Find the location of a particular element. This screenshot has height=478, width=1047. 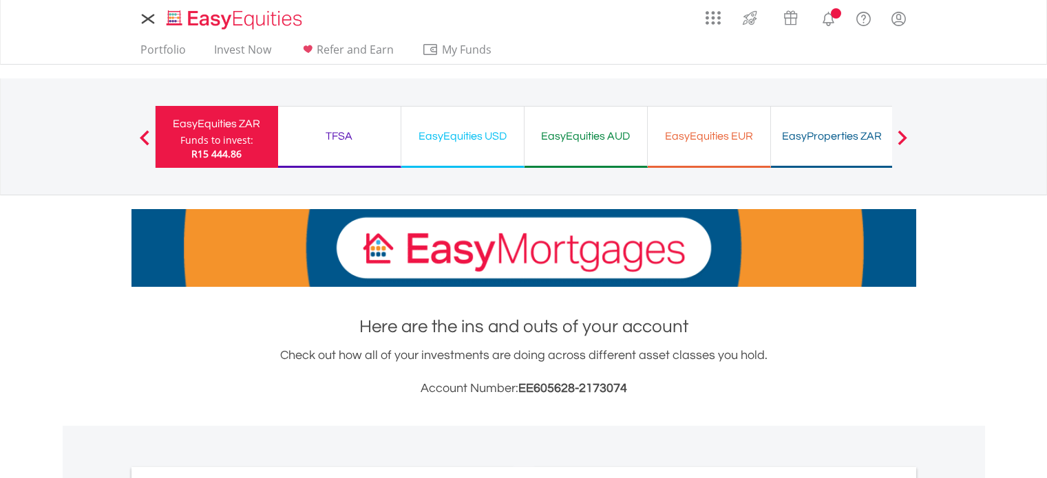

div: Check out how all of your investments are doing across different asset classes you hold. is located at coordinates (524, 372).